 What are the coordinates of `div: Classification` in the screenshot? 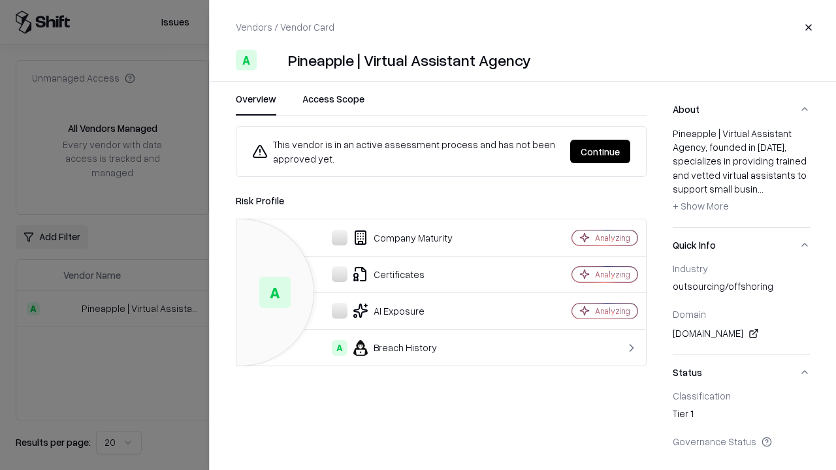 It's located at (741, 396).